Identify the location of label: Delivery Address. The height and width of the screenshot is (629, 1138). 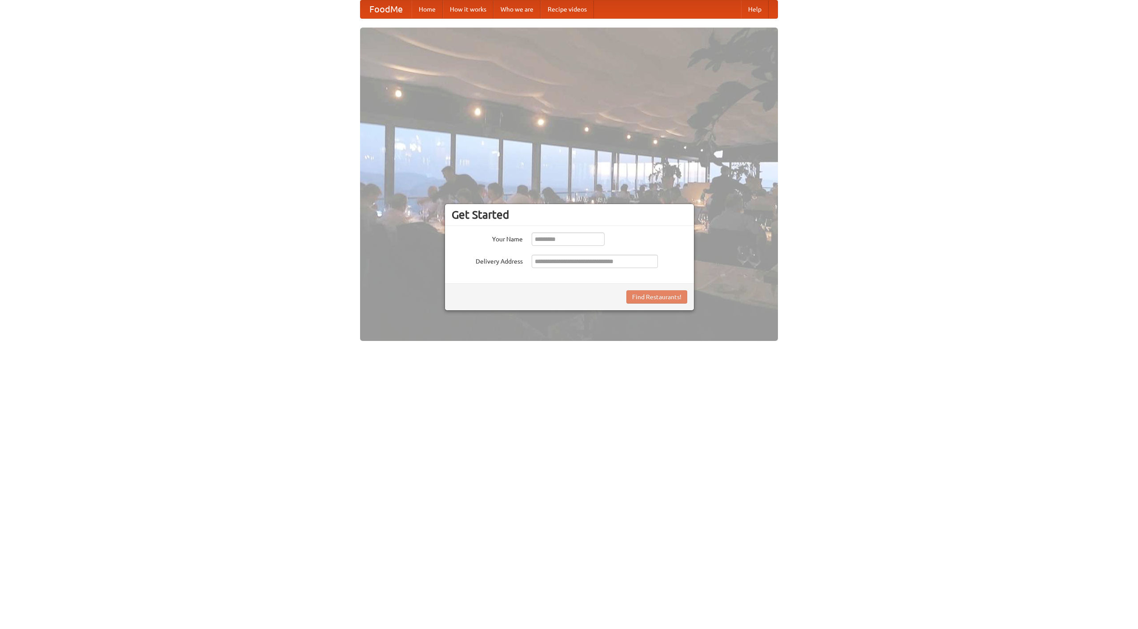
(487, 260).